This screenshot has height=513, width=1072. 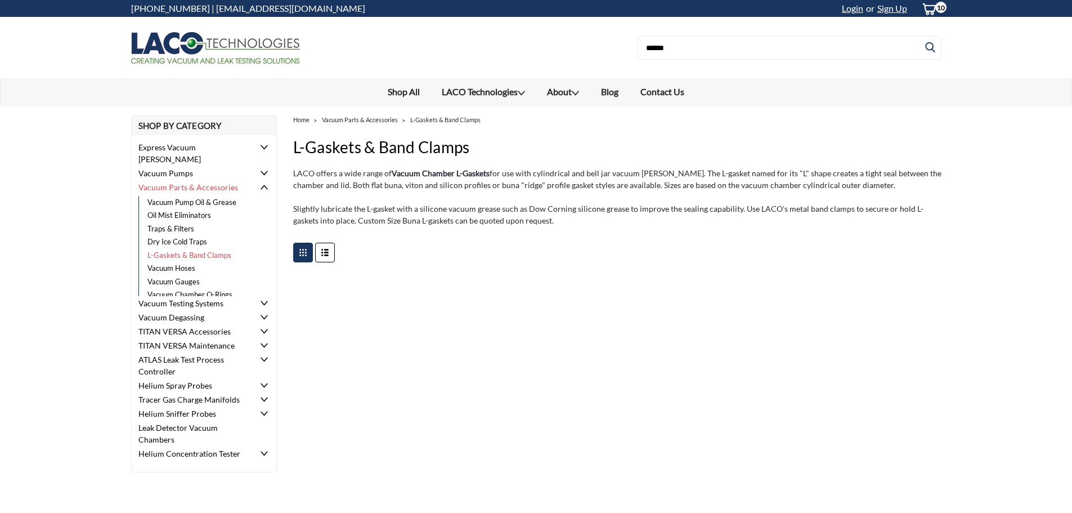 I want to click on a: Home, so click(x=301, y=119).